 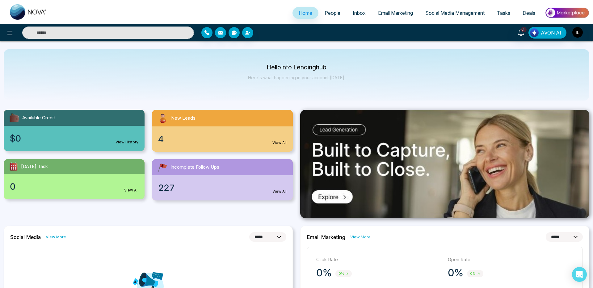 What do you see at coordinates (521, 32) in the screenshot?
I see `a: 1` at bounding box center [521, 32].